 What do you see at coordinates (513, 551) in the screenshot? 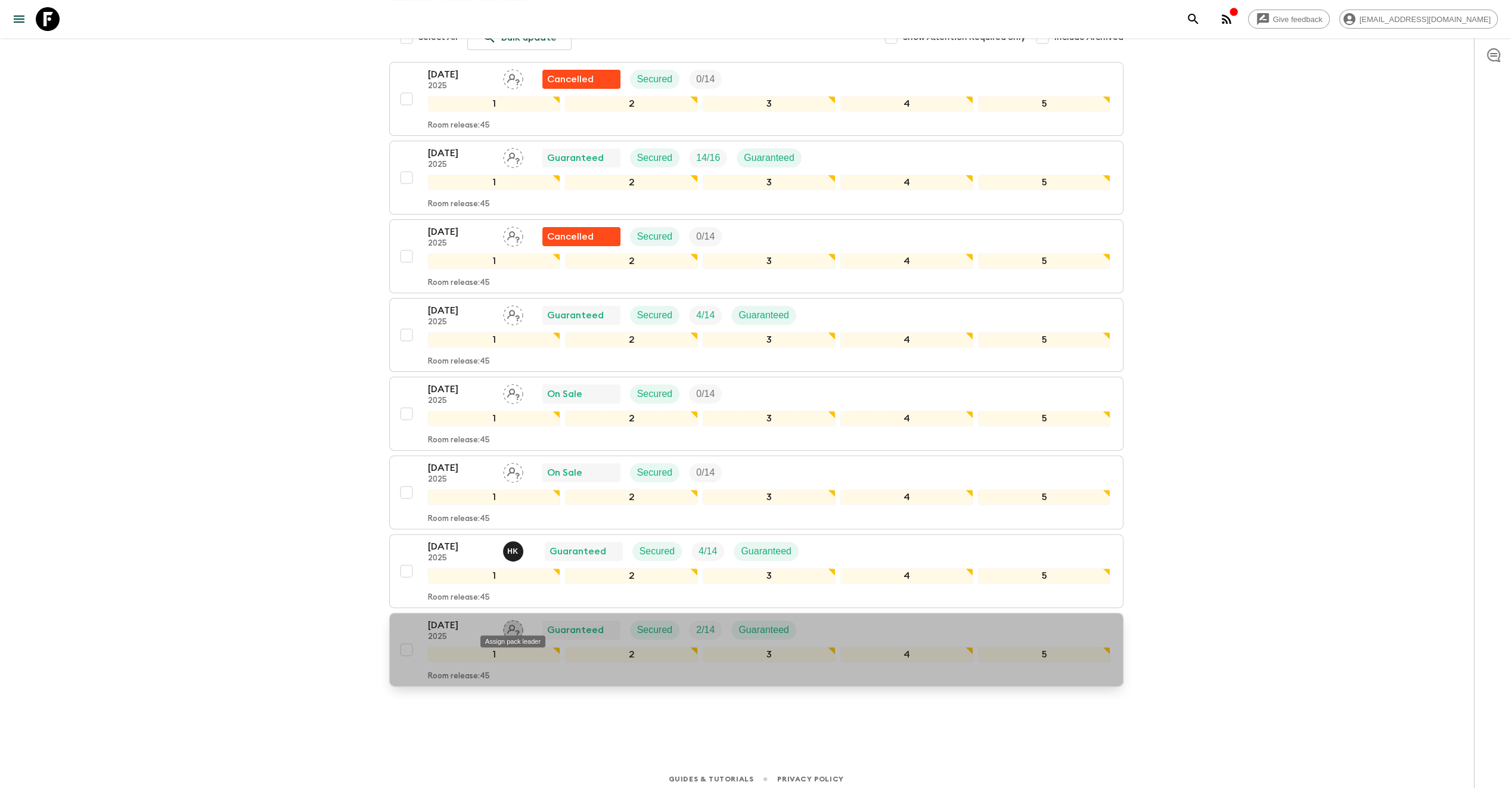
I see `p: H K` at bounding box center [513, 551].